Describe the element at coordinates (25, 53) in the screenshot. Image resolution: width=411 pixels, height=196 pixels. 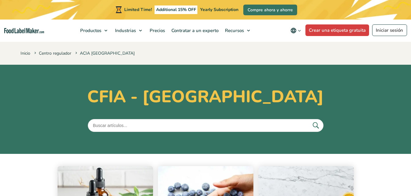
I see `a: Inicio` at that location.